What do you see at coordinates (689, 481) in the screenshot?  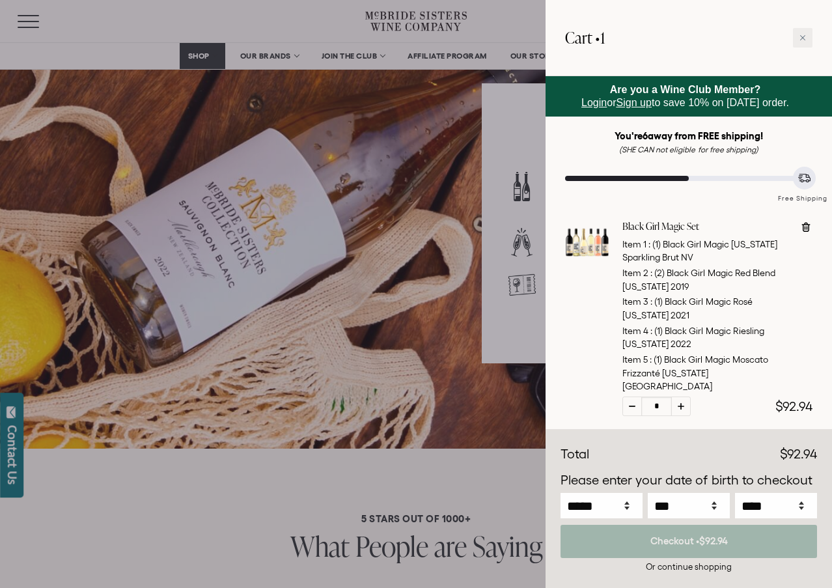 I see `p: Please enter your date of birth to checkout` at bounding box center [689, 481].